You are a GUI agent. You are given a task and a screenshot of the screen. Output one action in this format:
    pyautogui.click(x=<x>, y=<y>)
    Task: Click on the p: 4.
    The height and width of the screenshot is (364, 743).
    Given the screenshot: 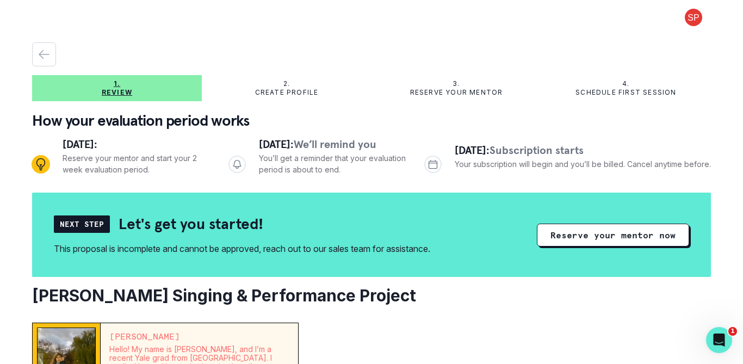 What is the action you would take?
    pyautogui.click(x=626, y=84)
    